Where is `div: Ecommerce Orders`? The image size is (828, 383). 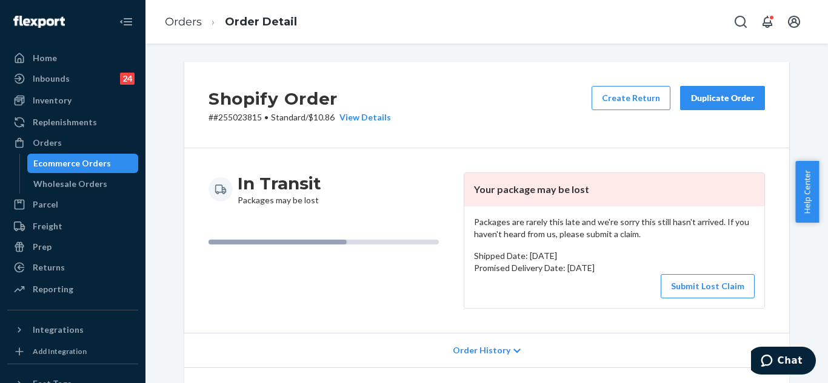 div: Ecommerce Orders is located at coordinates (72, 164).